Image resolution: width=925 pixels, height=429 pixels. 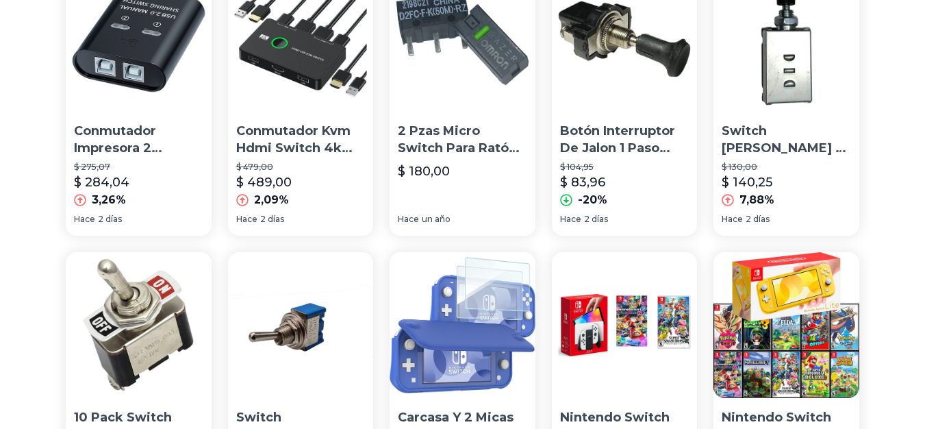 I want to click on p: $ 180,00, so click(x=424, y=171).